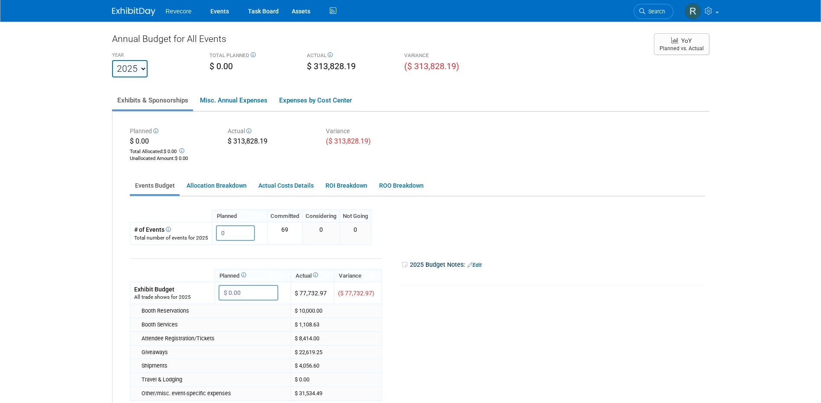 This screenshot has height=403, width=821. I want to click on div: Annual Budget for All Events, so click(379, 41).